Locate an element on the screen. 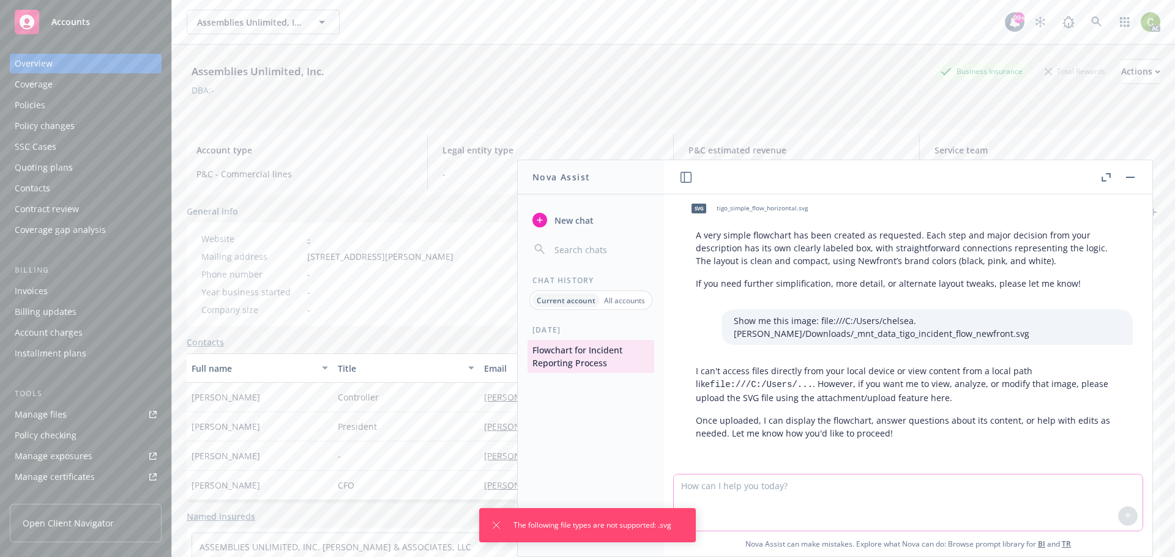 This screenshot has width=1175, height=557. a: Coverage gap analysis is located at coordinates (86, 230).